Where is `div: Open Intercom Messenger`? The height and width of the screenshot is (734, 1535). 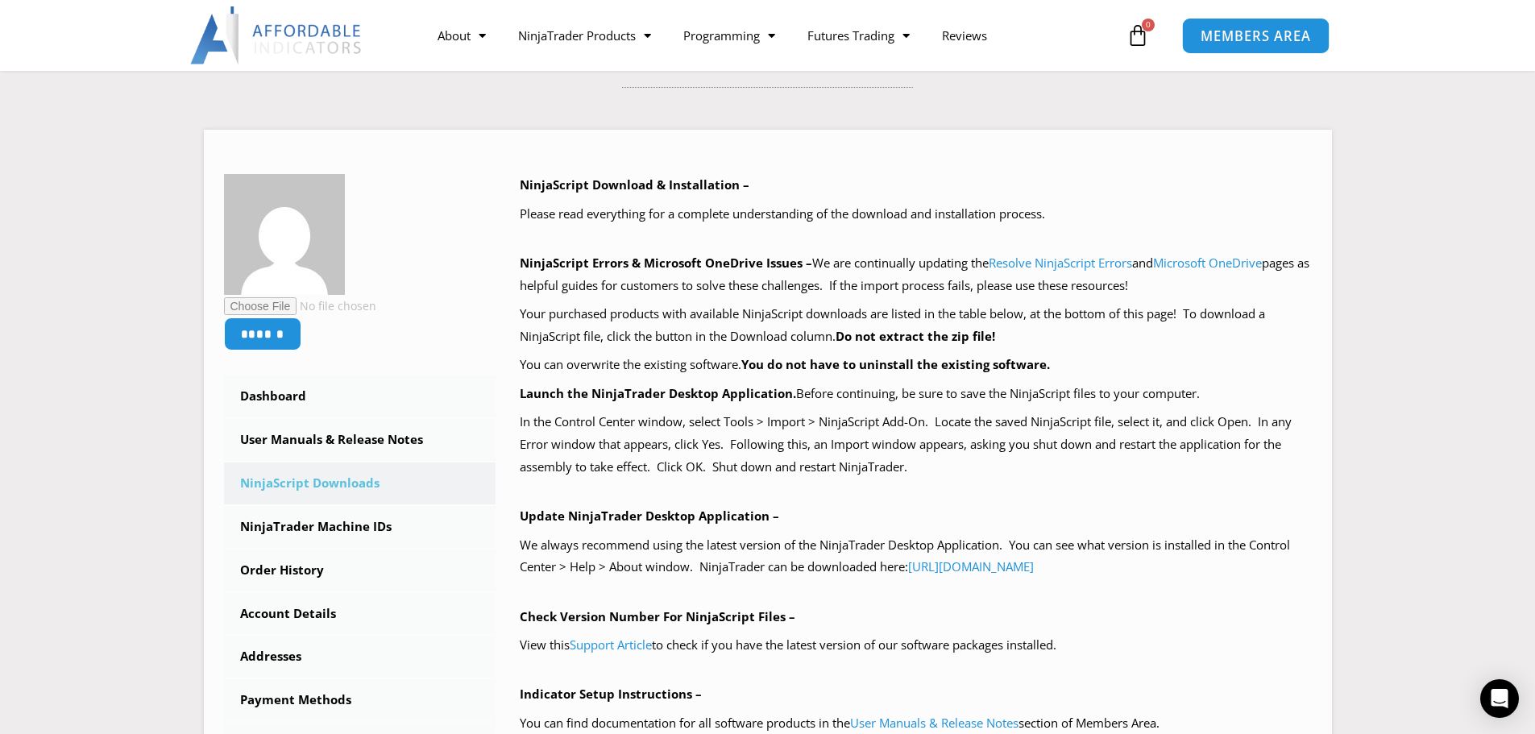
div: Open Intercom Messenger is located at coordinates (1499, 698).